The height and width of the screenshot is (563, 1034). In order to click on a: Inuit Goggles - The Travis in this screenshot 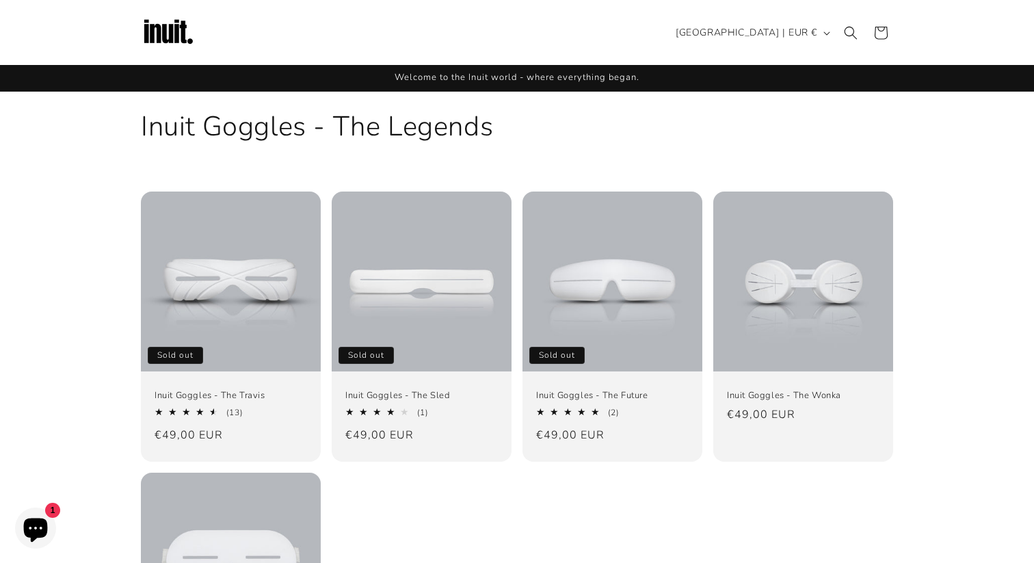, I will do `click(230, 395)`.